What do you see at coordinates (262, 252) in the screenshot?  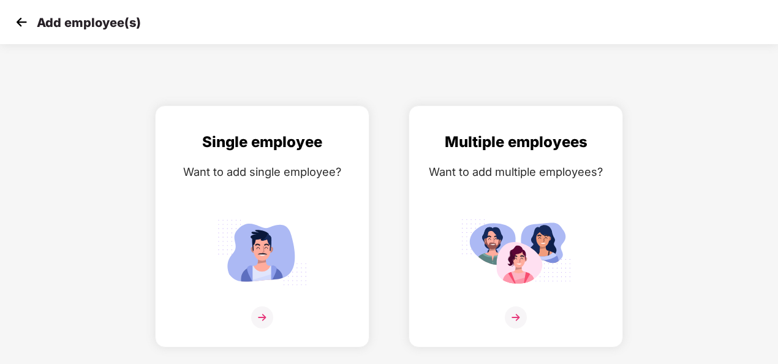 I see `img: svg+xml;base64,PHN2ZyB4bWxucz0iaHR0cDovL3d3dy53My5vcmcvMjAwMC9zdmciIGlkPSJTaW5nbGVfZW1wbG95ZWUiIH...` at bounding box center [262, 252].